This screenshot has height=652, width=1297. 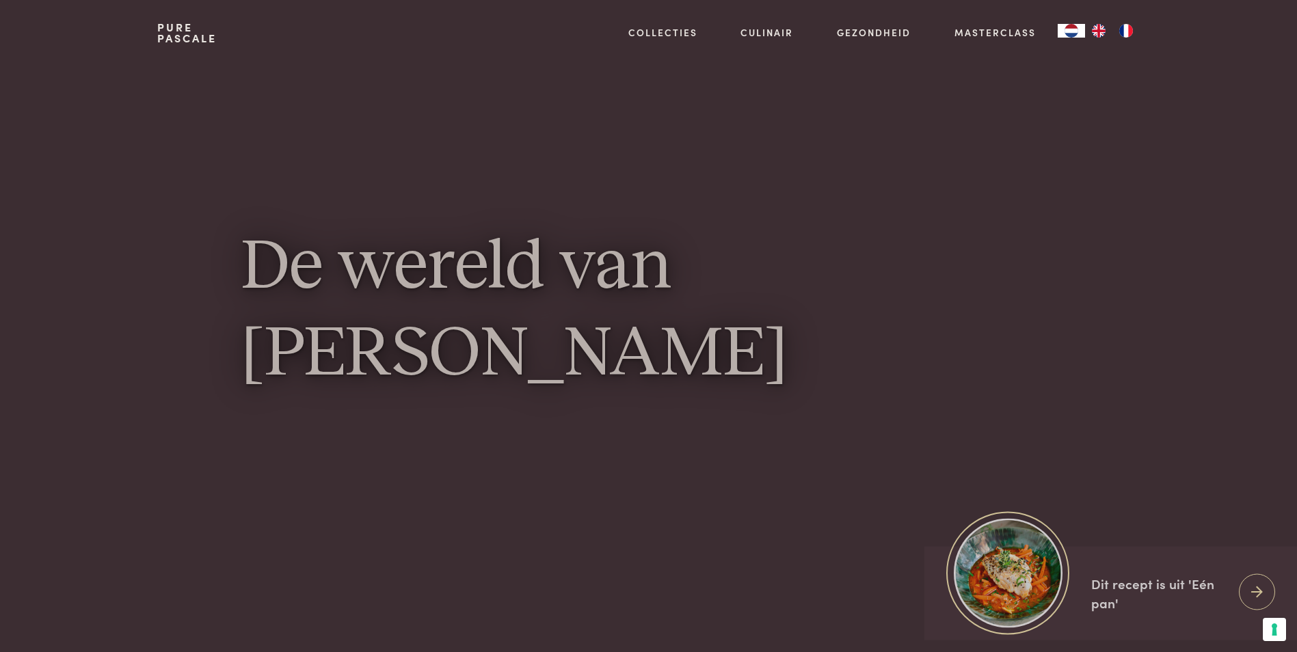 What do you see at coordinates (1008, 573) in the screenshot?
I see `img: https://admin.purepascale.com/wp-content/uploads/2025/08/home_recept_link.jpg` at bounding box center [1008, 573].